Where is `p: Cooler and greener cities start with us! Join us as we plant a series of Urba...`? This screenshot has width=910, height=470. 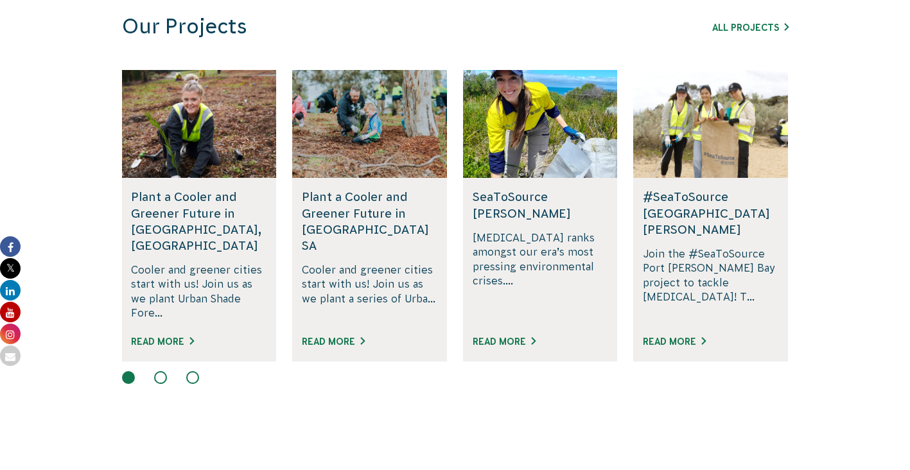
p: Cooler and greener cities start with us! Join us as we plant a series of Urba... is located at coordinates (369, 292).